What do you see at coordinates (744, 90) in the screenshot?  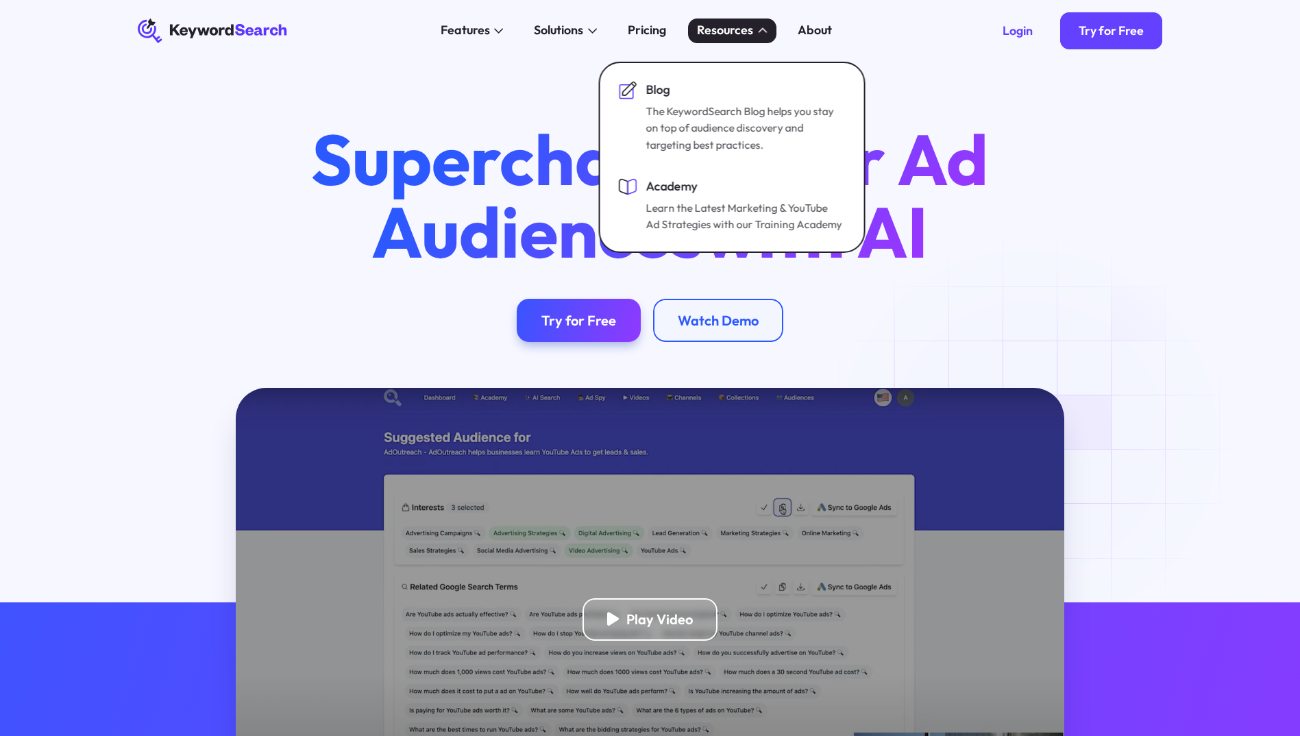 I see `div: Blog` at bounding box center [744, 90].